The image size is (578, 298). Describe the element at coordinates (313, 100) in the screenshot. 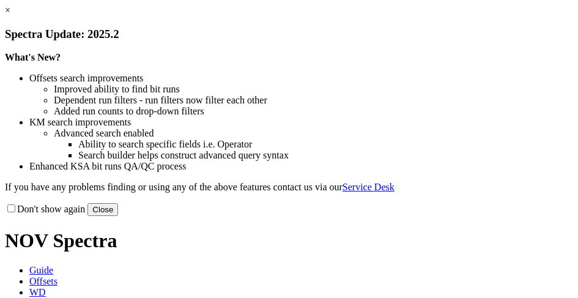

I see `li: Dependent run filters - run filters now filter each other` at that location.